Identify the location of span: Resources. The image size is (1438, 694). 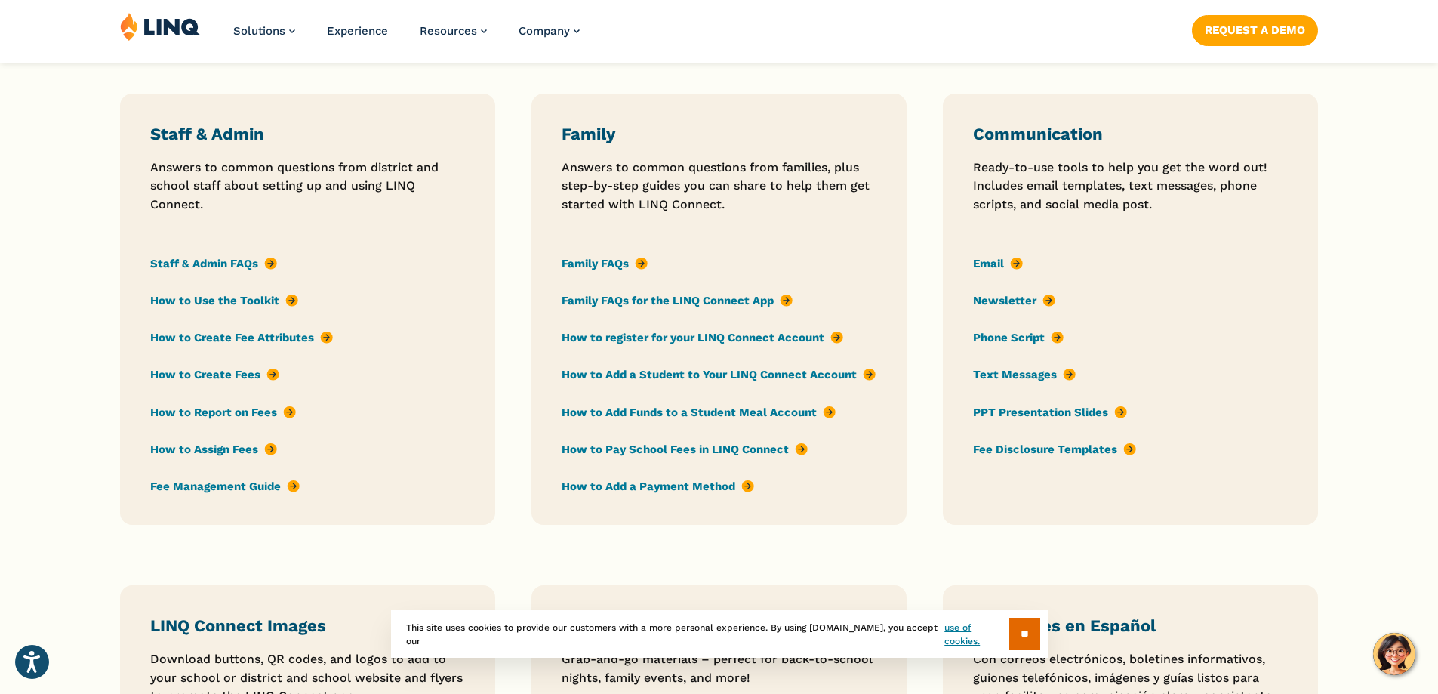
(448, 31).